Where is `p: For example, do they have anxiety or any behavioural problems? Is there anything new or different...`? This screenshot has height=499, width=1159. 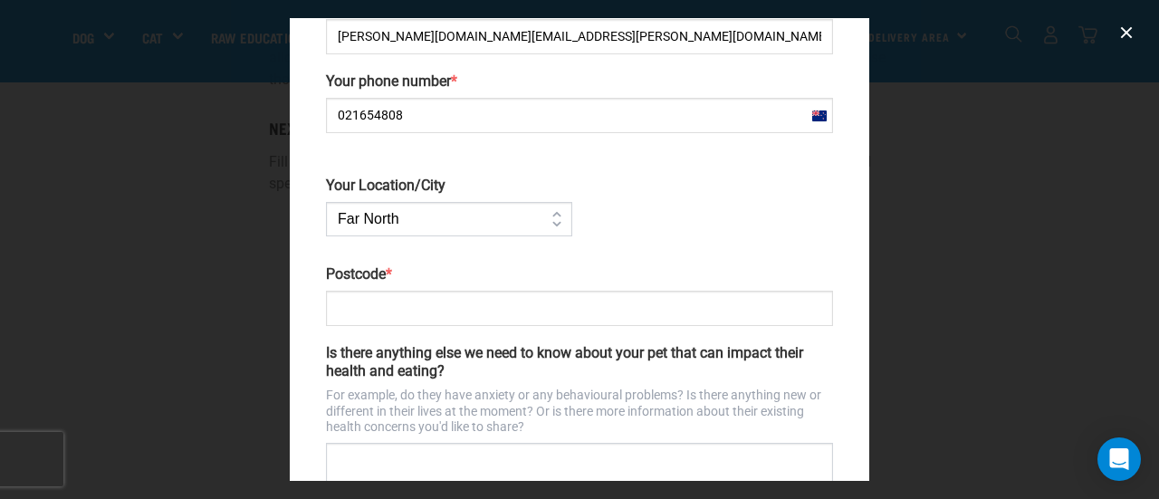 p: For example, do they have anxiety or any behavioural problems? Is there anything new or different... is located at coordinates (580, 411).